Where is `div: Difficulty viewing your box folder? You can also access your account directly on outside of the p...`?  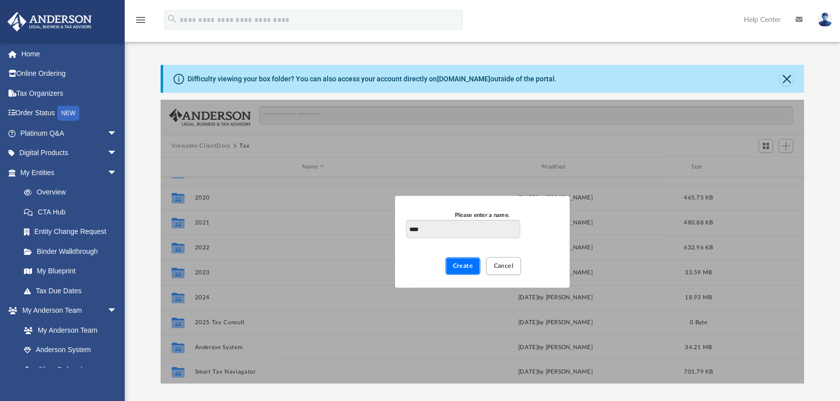 div: Difficulty viewing your box folder? You can also access your account directly on outside of the p... is located at coordinates (372, 79).